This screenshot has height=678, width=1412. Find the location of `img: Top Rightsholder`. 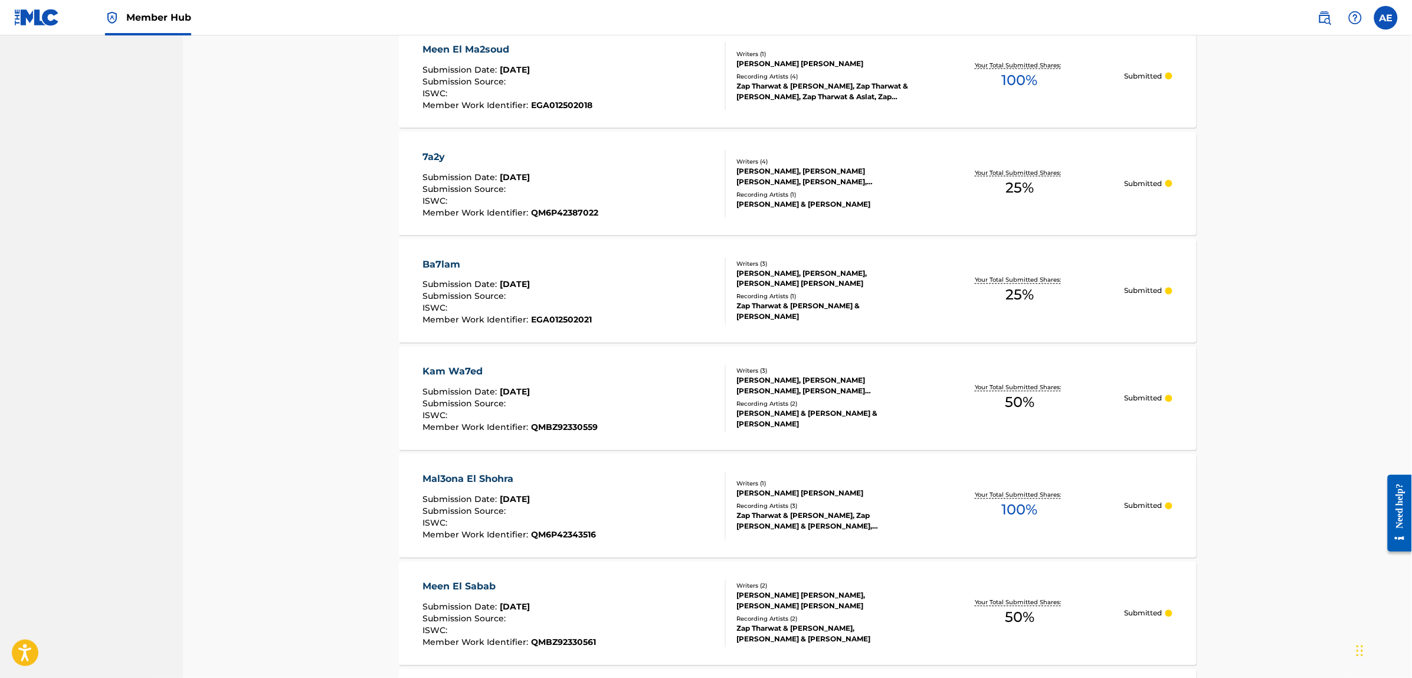

img: Top Rightsholder is located at coordinates (112, 18).